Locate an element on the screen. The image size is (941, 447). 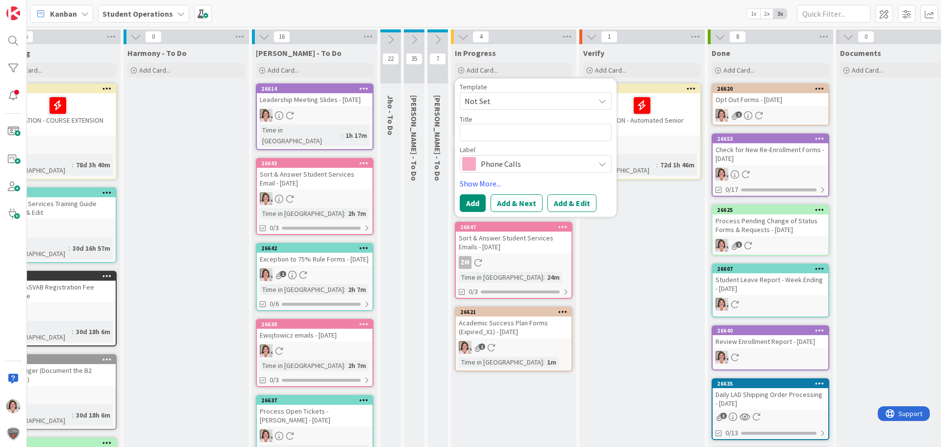
button: Add is located at coordinates (473, 203).